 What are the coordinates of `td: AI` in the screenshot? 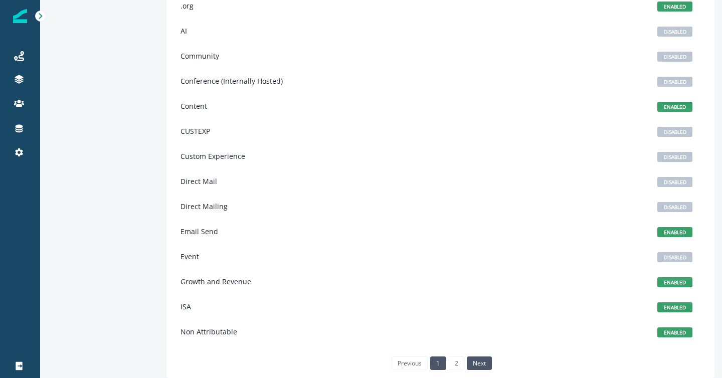 It's located at (413, 31).